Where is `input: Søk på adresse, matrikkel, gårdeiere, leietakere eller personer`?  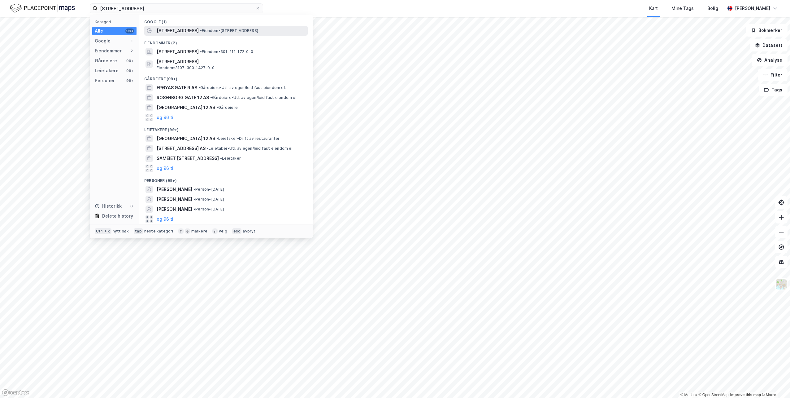
input: Søk på adresse, matrikkel, gårdeiere, leietakere eller personer is located at coordinates (177, 8).